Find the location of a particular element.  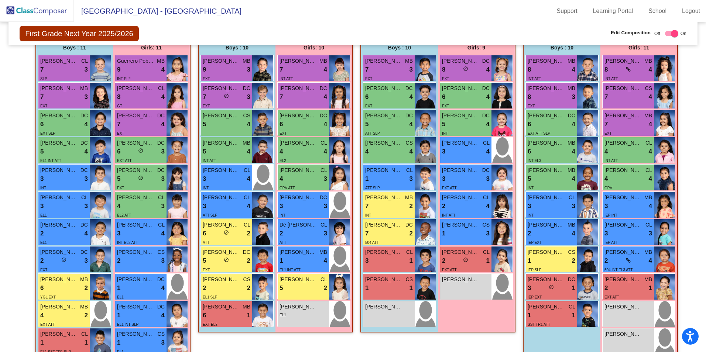

div: Girls: 10 is located at coordinates (314, 48).